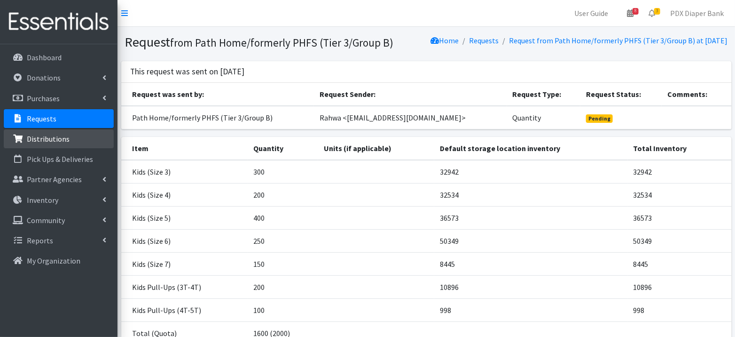 The height and width of the screenshot is (337, 735). What do you see at coordinates (59, 179) in the screenshot?
I see `a: Partner Agencies` at bounding box center [59, 179].